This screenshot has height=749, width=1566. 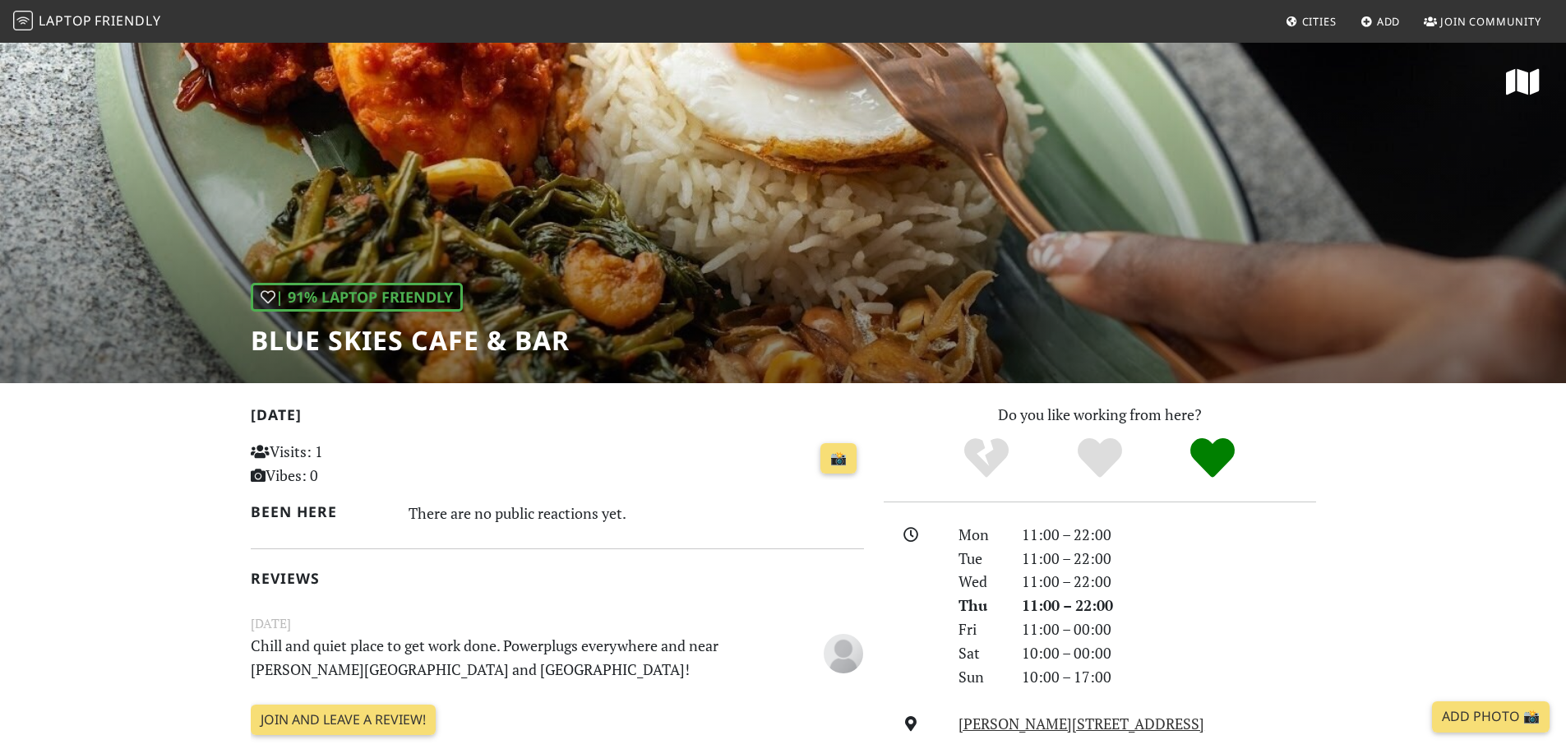 I want to click on h2: Been here, so click(x=320, y=511).